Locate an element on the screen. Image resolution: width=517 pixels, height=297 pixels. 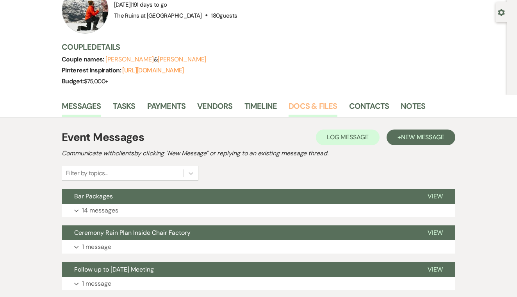
h3: Couple Details is located at coordinates (281, 47).